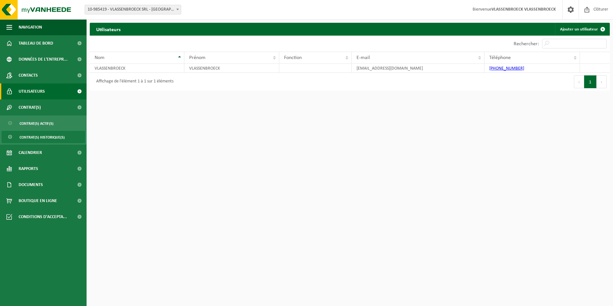 The image size is (613, 306). Describe the element at coordinates (579, 82) in the screenshot. I see `button: Previous` at that location.